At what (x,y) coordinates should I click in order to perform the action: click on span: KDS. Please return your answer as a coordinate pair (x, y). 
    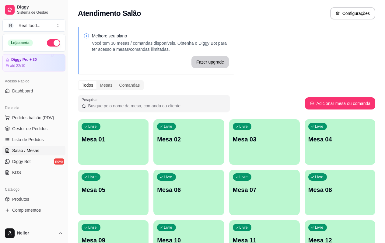
    Looking at the image, I should click on (16, 172).